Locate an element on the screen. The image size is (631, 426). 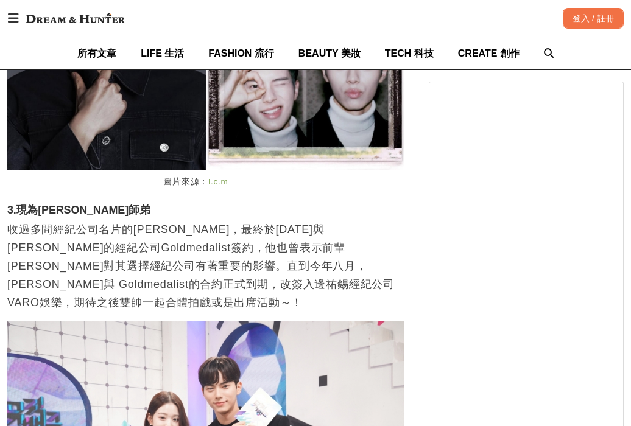
a: TECH 科技 is located at coordinates (409, 53).